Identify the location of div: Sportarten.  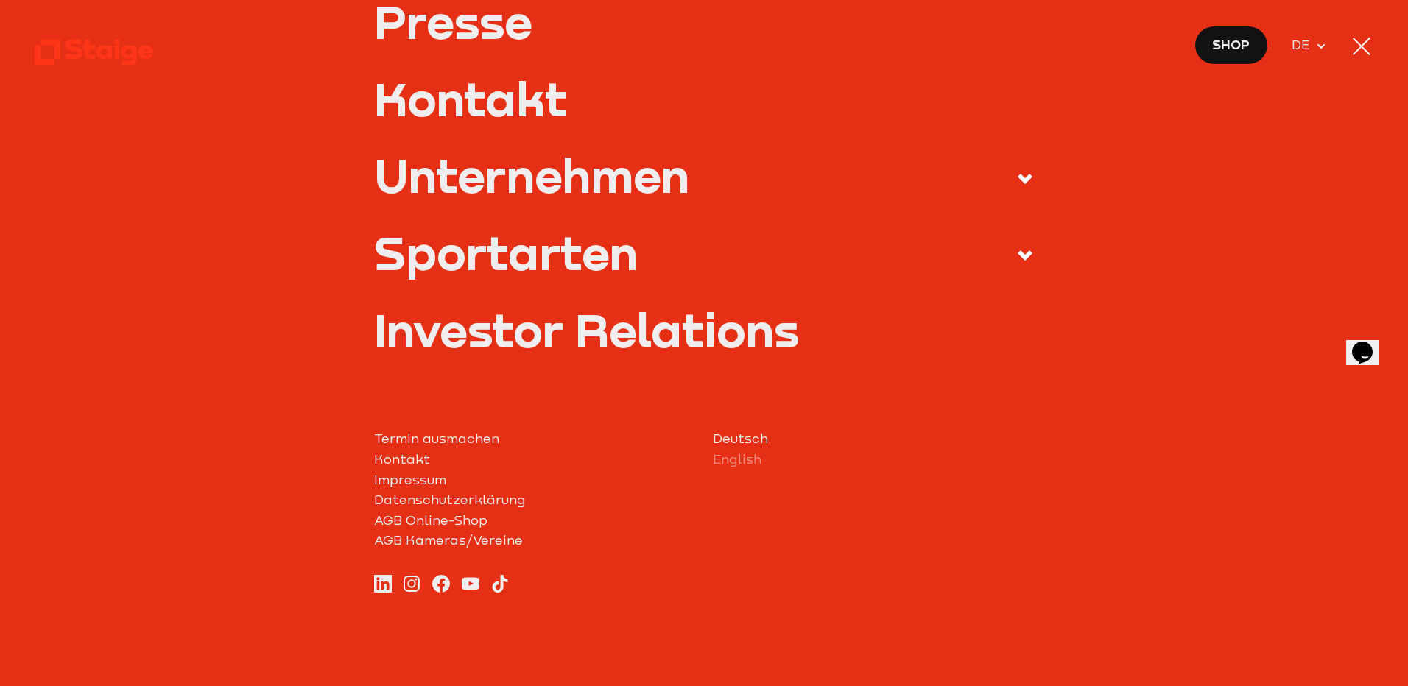
(506, 252).